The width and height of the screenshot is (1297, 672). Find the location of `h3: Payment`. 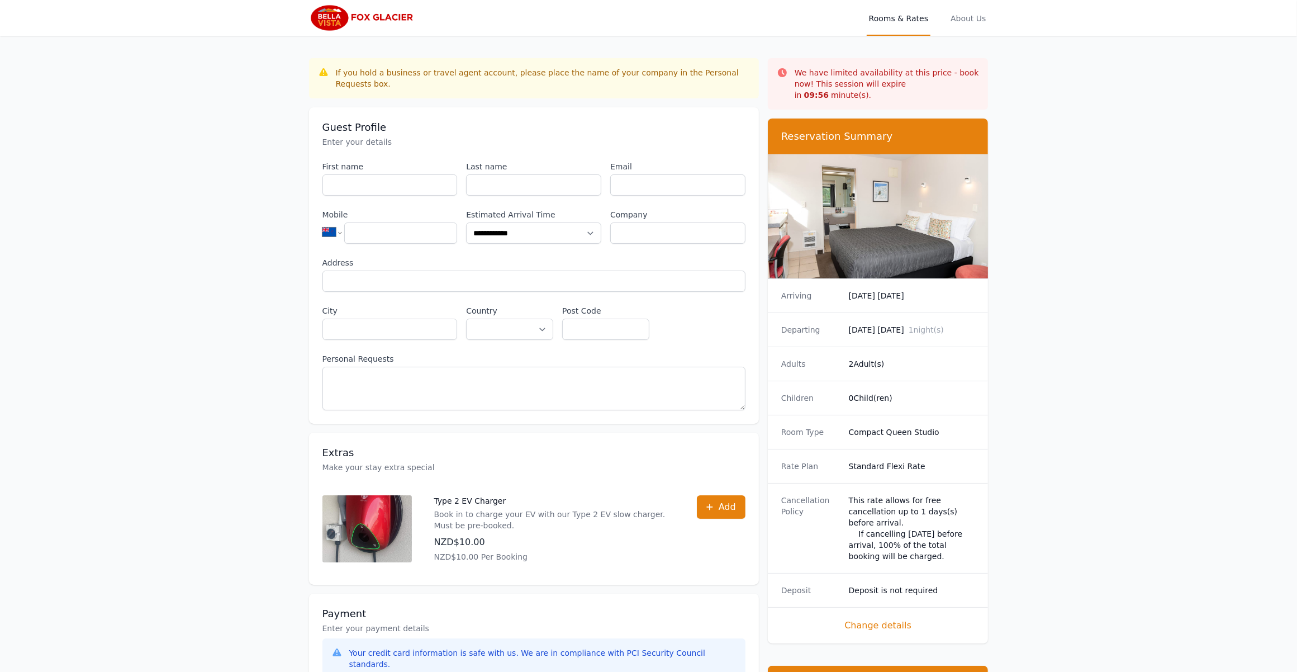

h3: Payment is located at coordinates (534, 614).